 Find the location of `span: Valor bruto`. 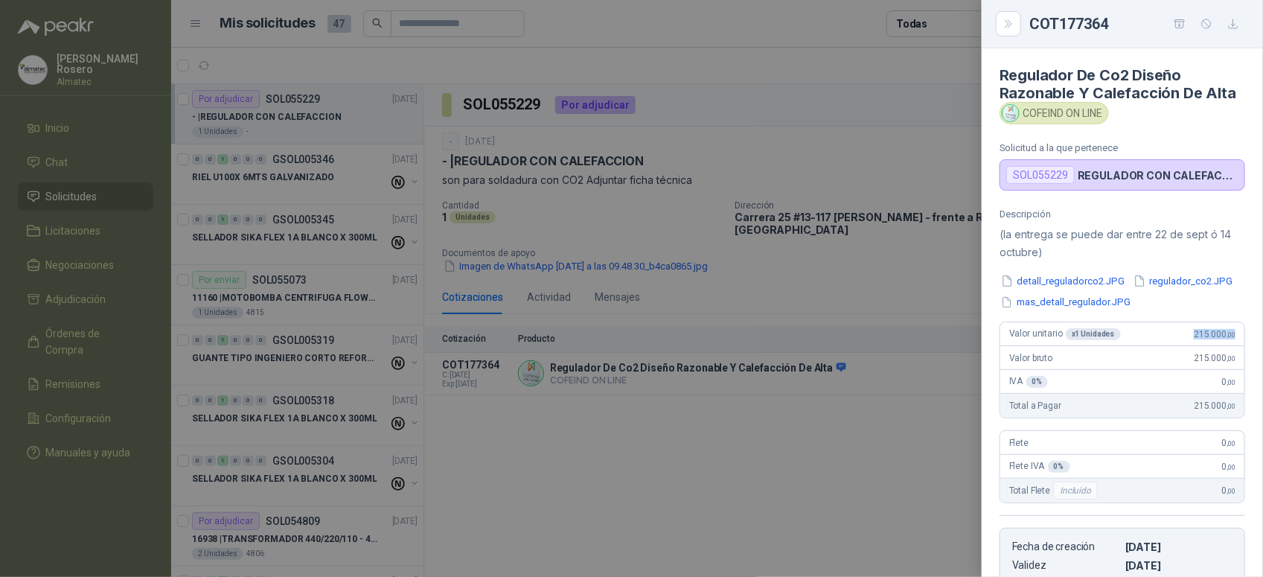

span: Valor bruto is located at coordinates (1031, 358).